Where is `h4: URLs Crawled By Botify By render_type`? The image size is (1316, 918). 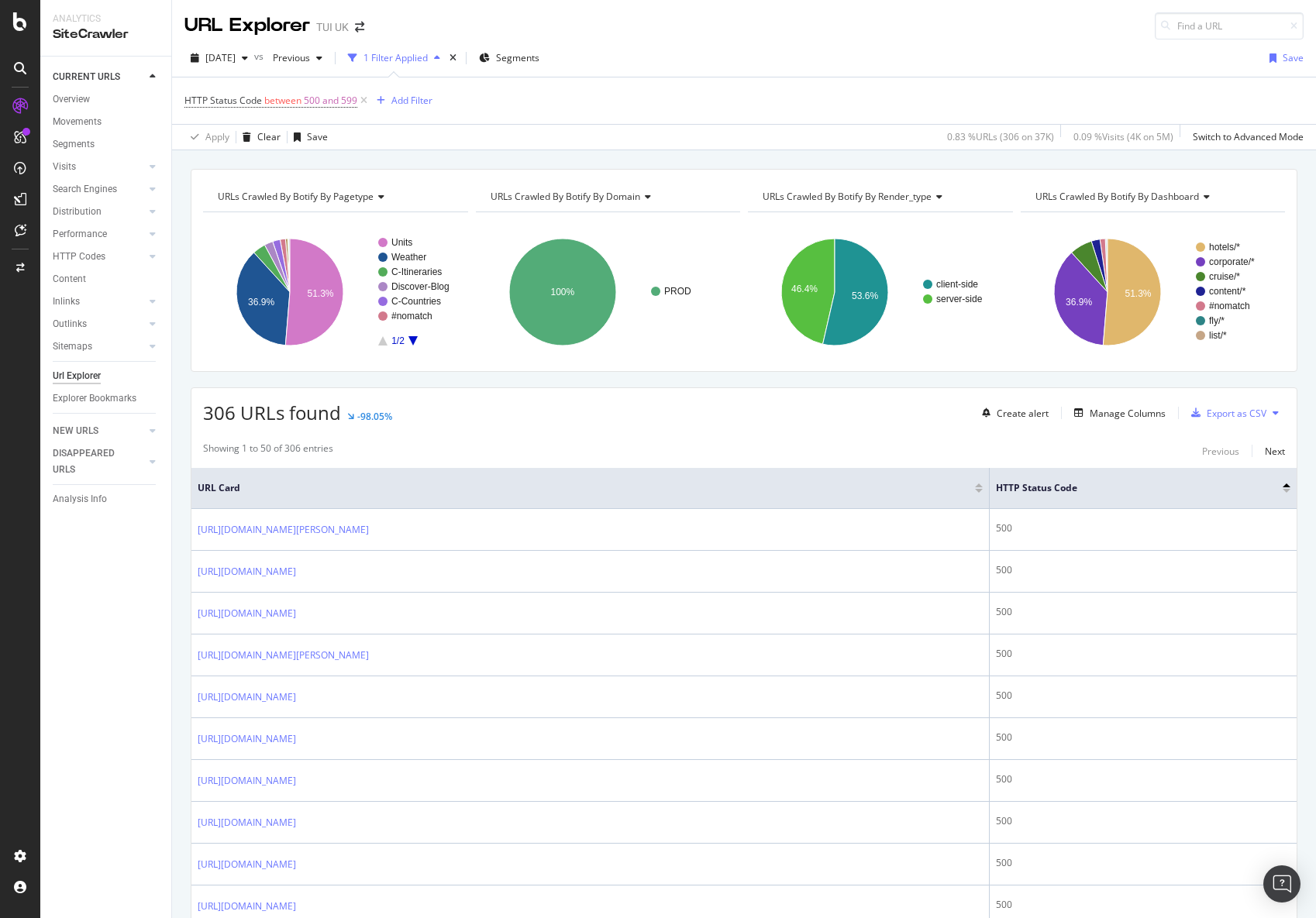
h4: URLs Crawled By Botify By render_type is located at coordinates (879, 197).